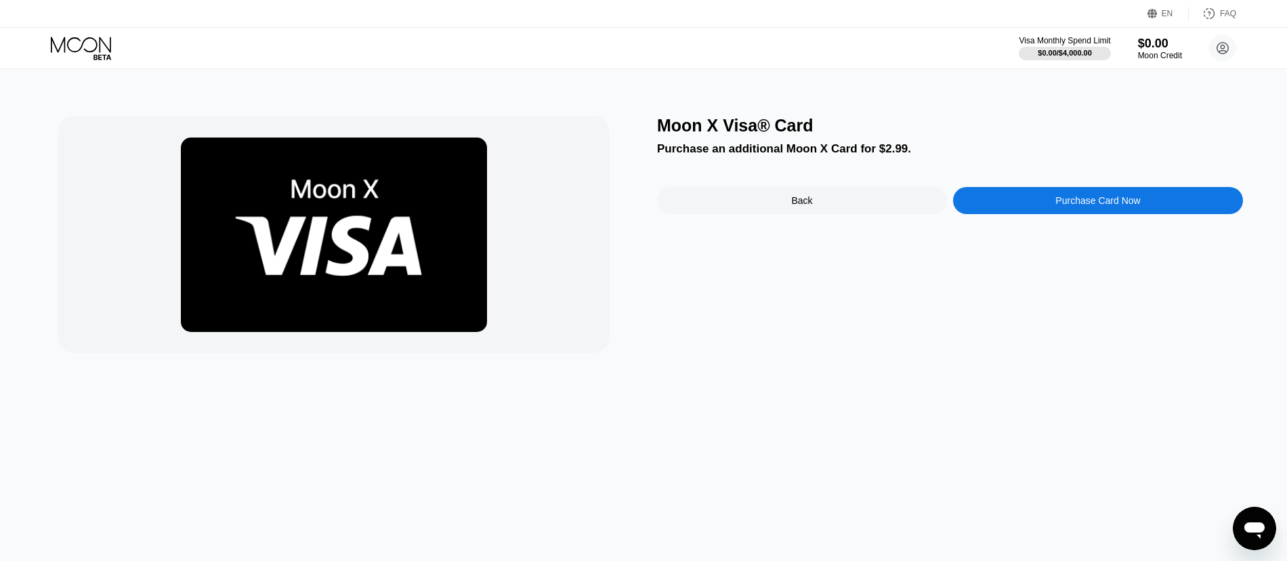 This screenshot has height=561, width=1287. What do you see at coordinates (1064, 48) in the screenshot?
I see `div: Visa Monthly Spend Limit$0.00/$4,000.00` at bounding box center [1064, 48].